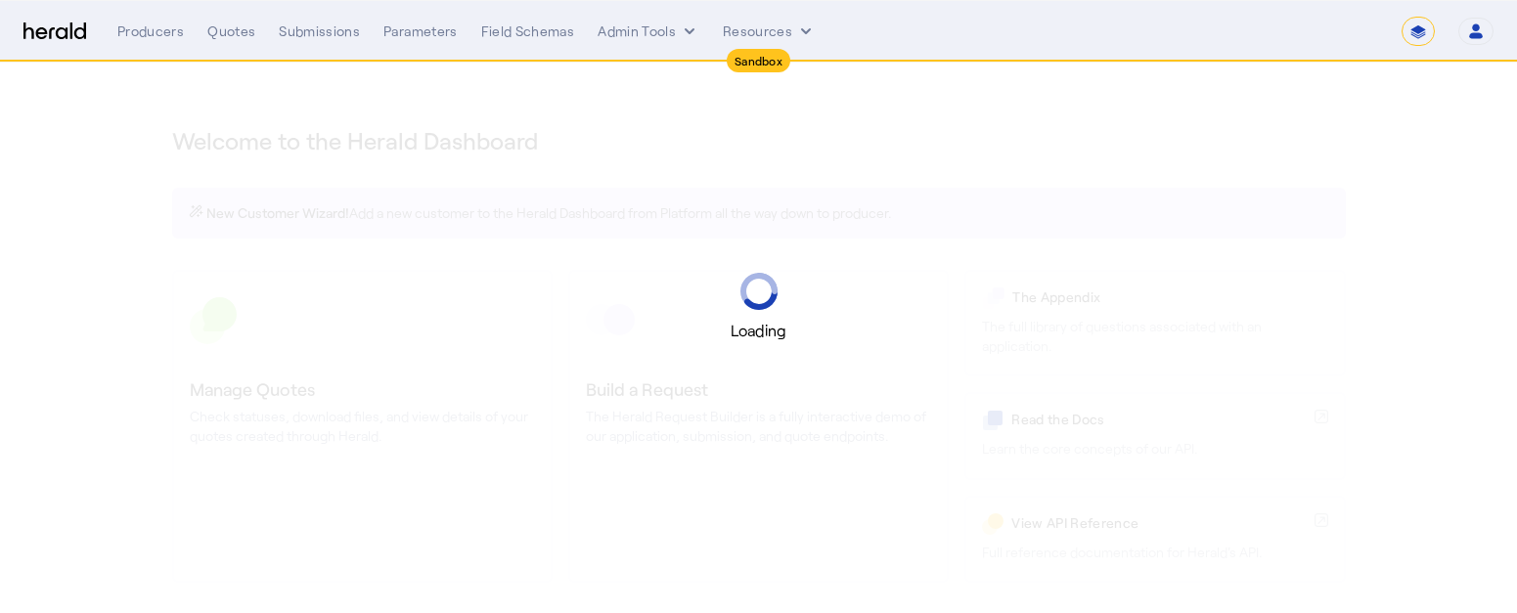  I want to click on button: internal dropdown menu, so click(648, 31).